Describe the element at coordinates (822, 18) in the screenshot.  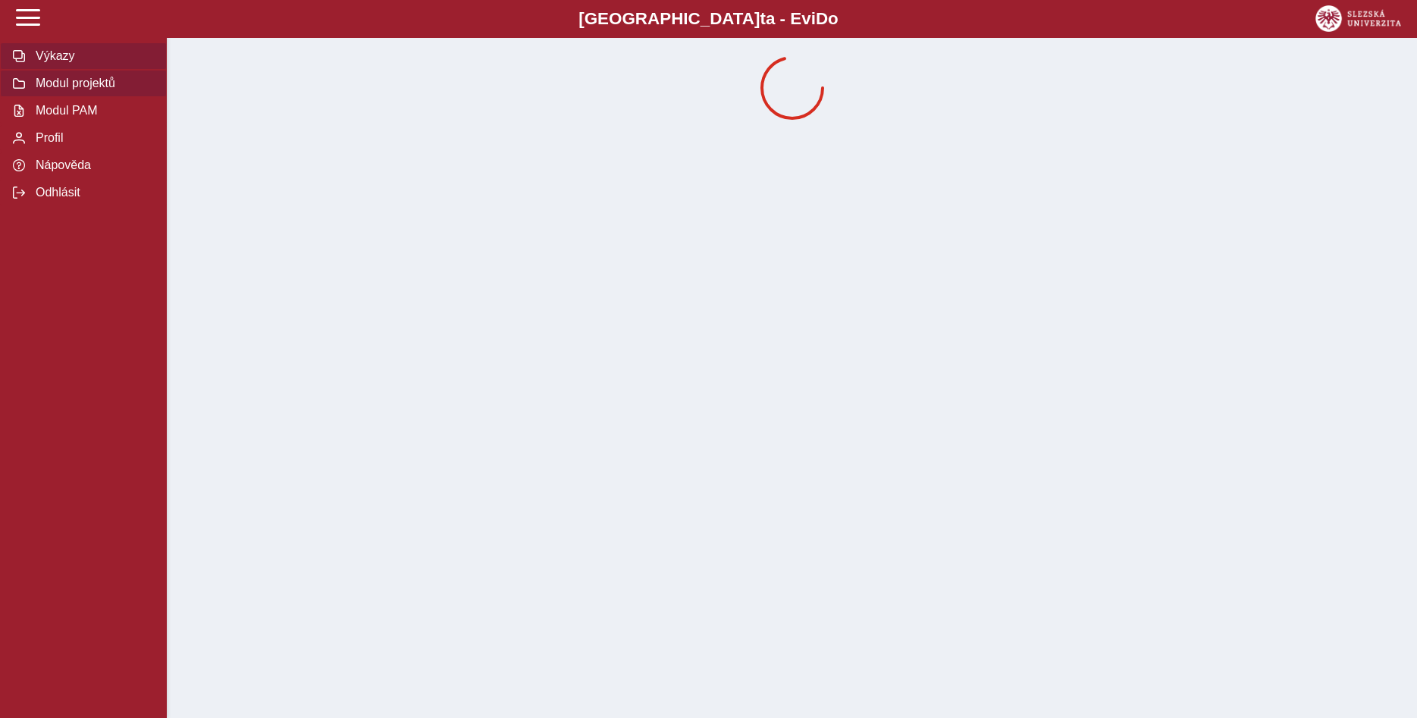
I see `span: D` at that location.